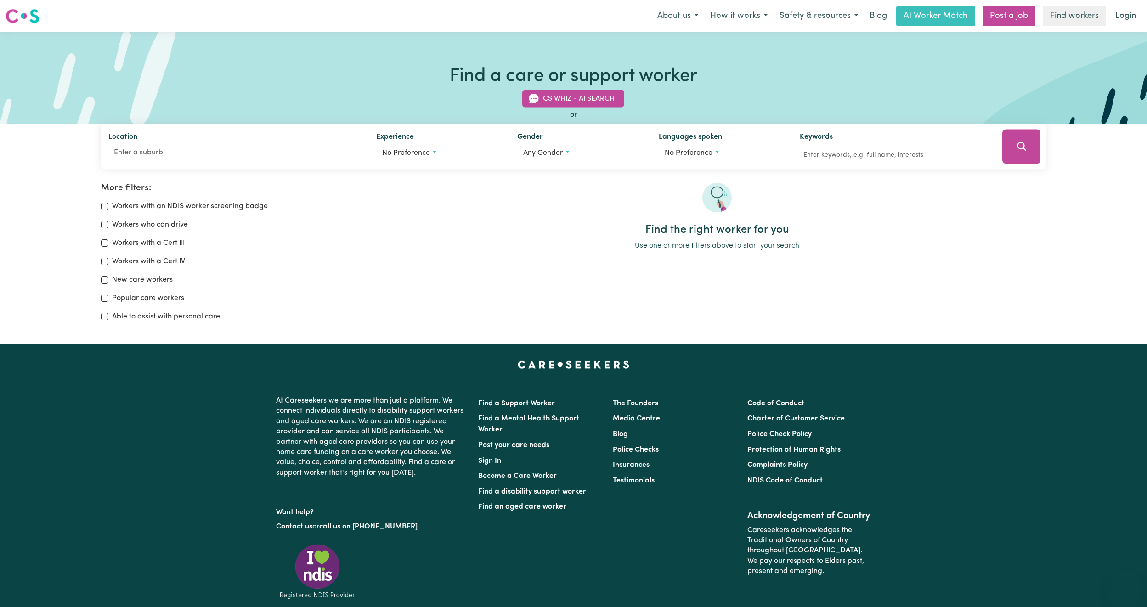 The width and height of the screenshot is (1147, 607). I want to click on a: Find a Mental Health Support Worker, so click(529, 424).